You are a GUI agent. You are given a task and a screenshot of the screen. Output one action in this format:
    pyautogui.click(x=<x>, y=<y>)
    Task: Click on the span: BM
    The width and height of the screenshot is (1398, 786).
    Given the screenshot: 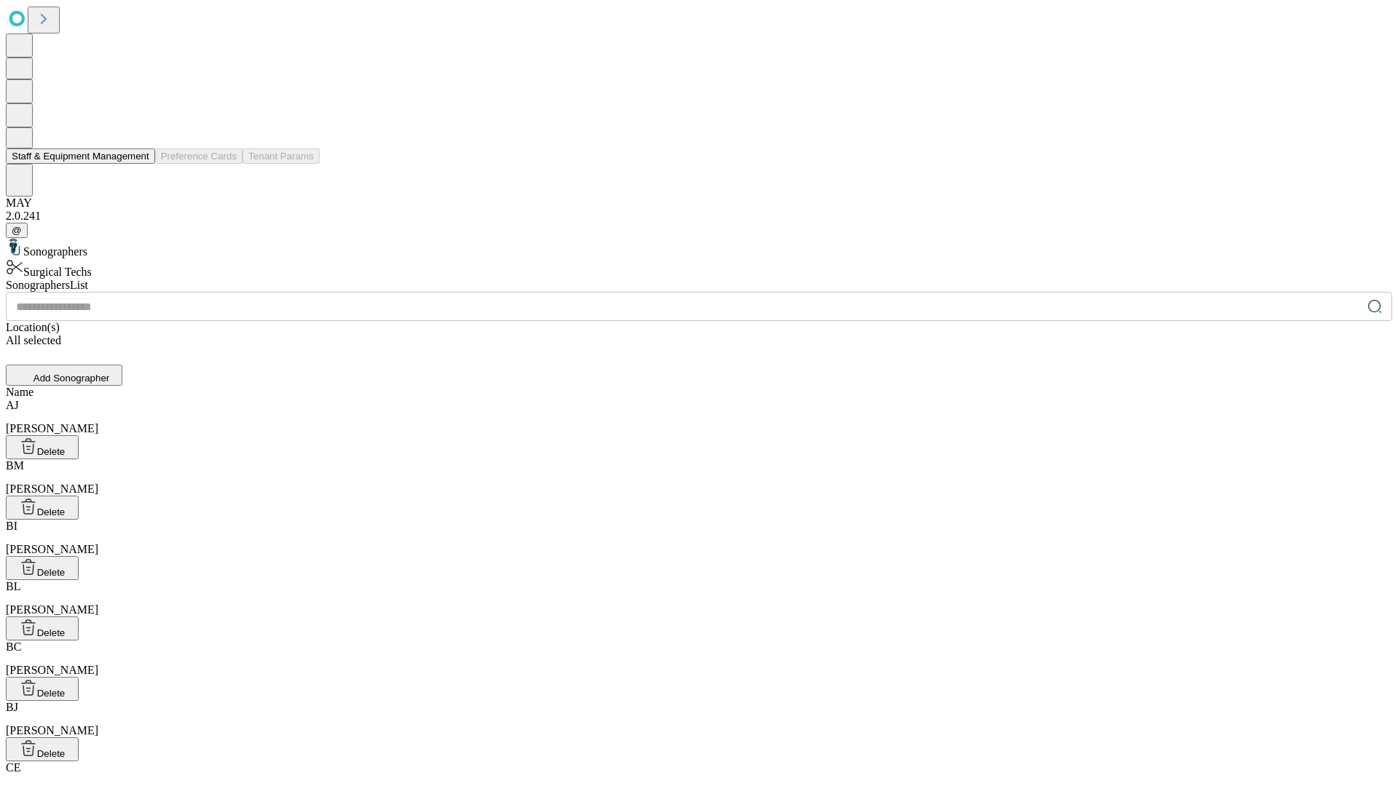 What is the action you would take?
    pyautogui.click(x=15, y=465)
    